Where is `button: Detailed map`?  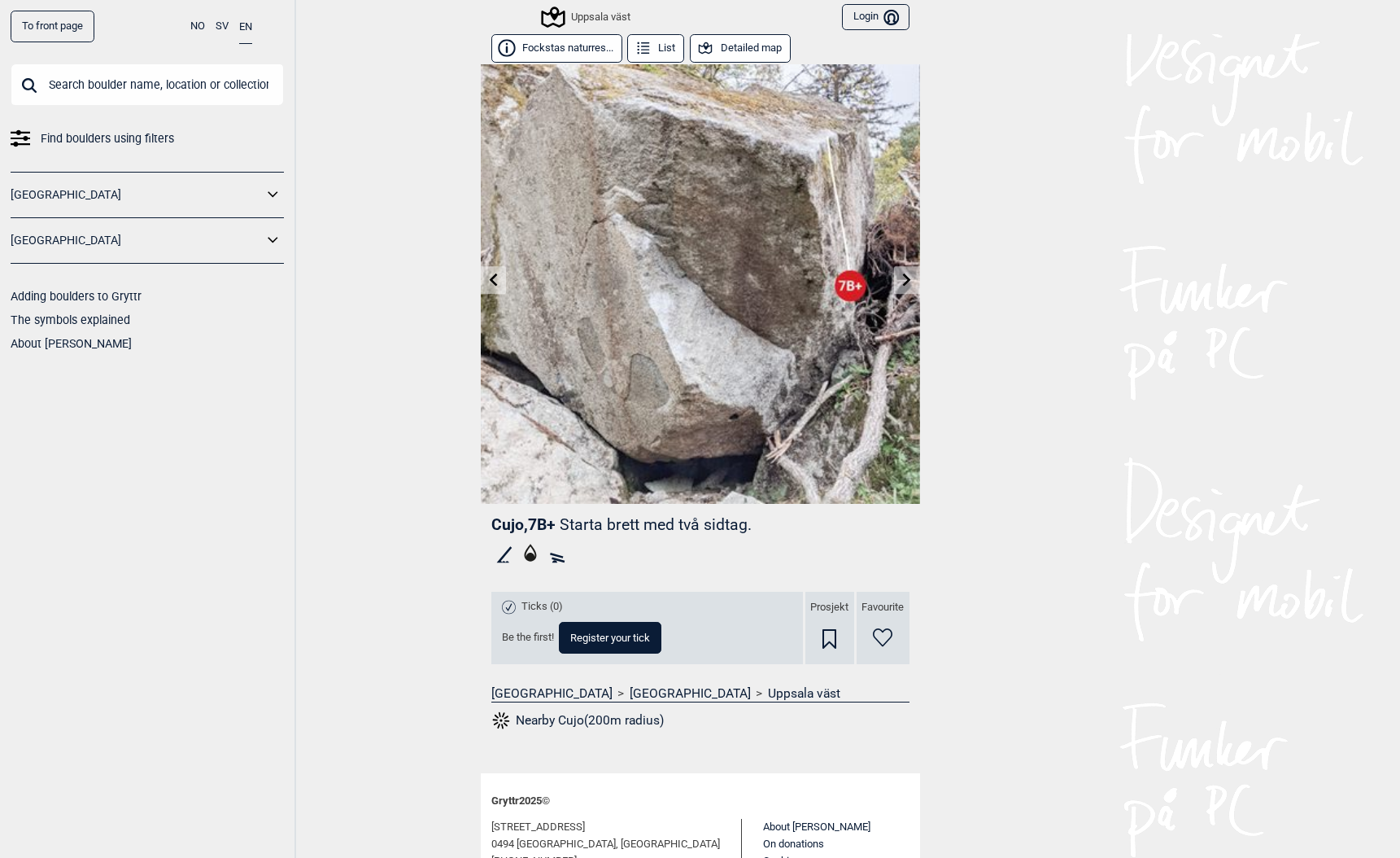 button: Detailed map is located at coordinates (741, 48).